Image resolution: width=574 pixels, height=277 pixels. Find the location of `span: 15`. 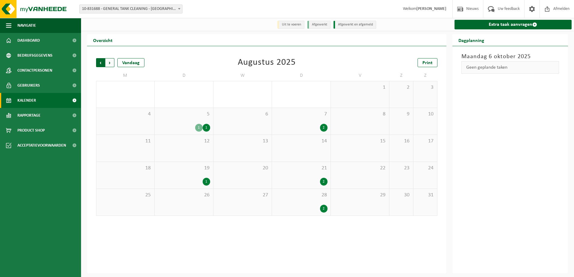

span: 15 is located at coordinates (360, 141).